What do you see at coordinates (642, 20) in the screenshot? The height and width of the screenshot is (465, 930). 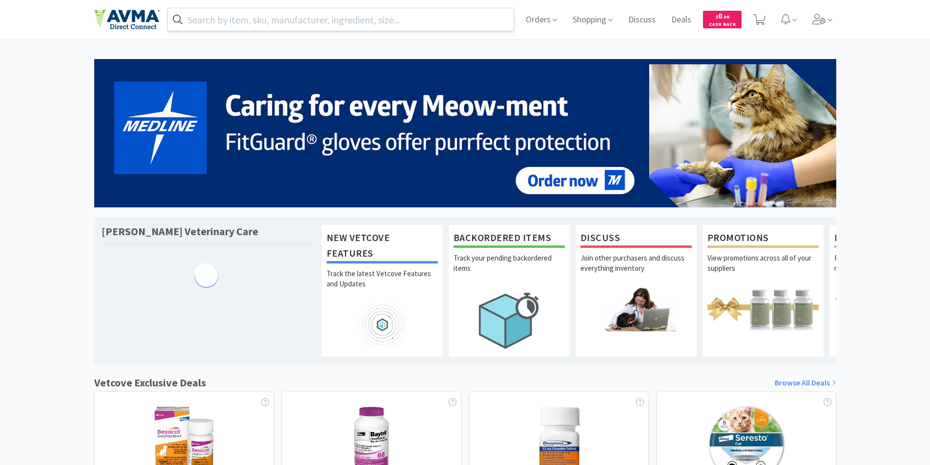 I see `a: Discuss` at bounding box center [642, 20].